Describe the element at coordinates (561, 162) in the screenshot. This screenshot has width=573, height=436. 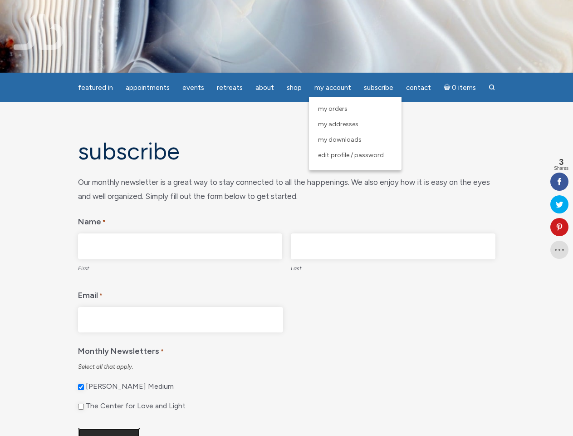
I see `span: 3` at that location.